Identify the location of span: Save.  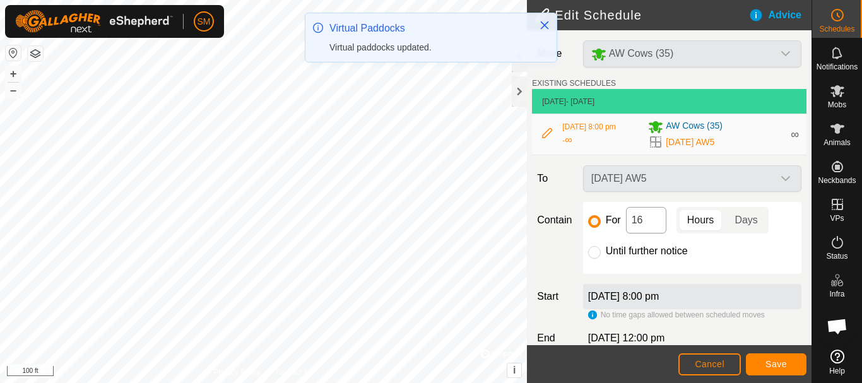
(776, 364).